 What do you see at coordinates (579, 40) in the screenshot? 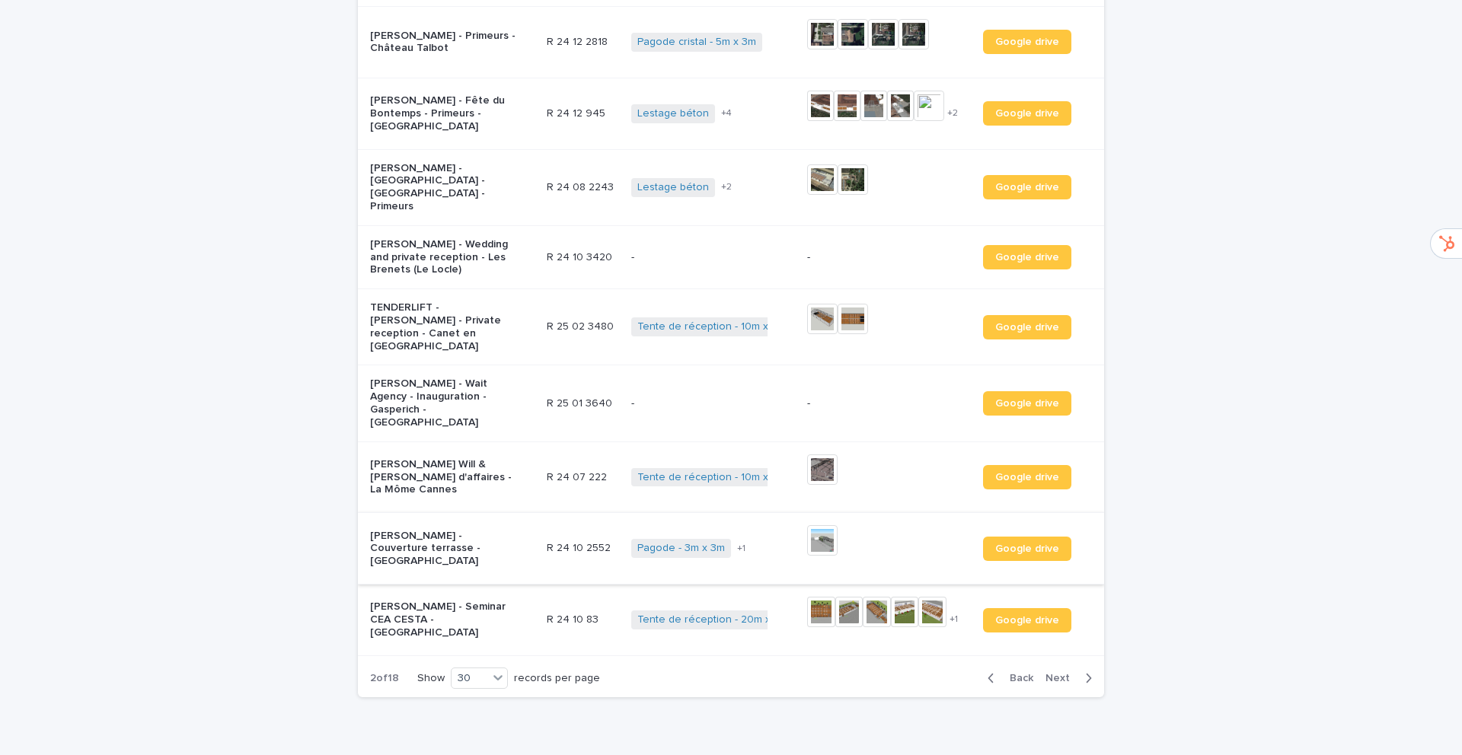
I see `p: R 24 12 2818` at bounding box center [579, 40].